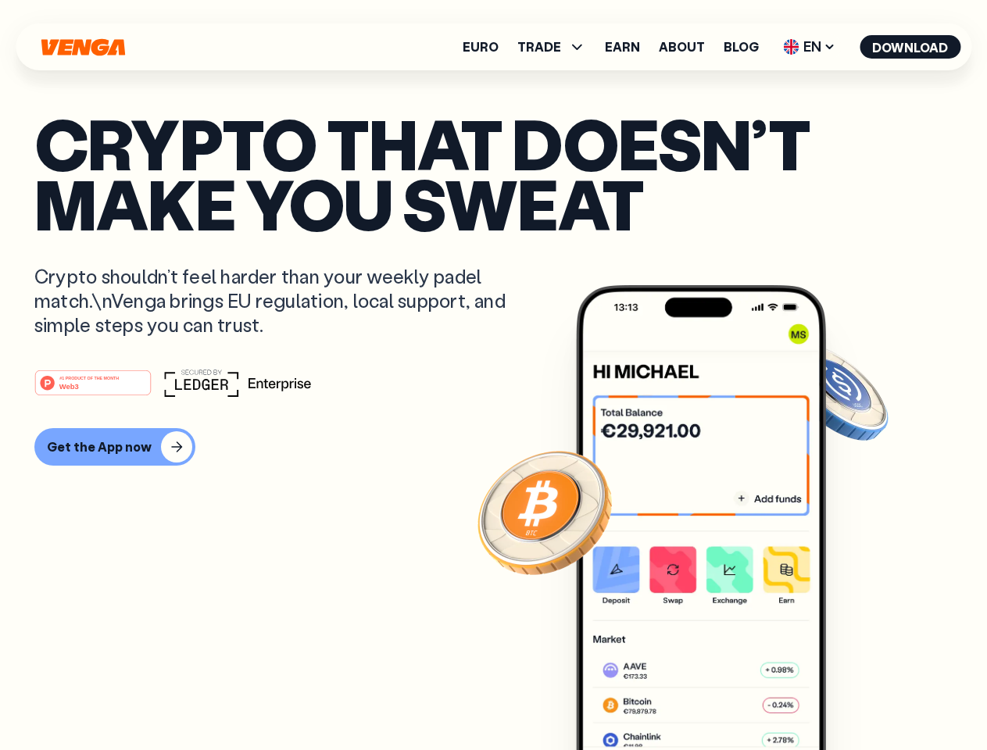 The height and width of the screenshot is (750, 987). Describe the element at coordinates (836, 392) in the screenshot. I see `img: USDC coin` at that location.